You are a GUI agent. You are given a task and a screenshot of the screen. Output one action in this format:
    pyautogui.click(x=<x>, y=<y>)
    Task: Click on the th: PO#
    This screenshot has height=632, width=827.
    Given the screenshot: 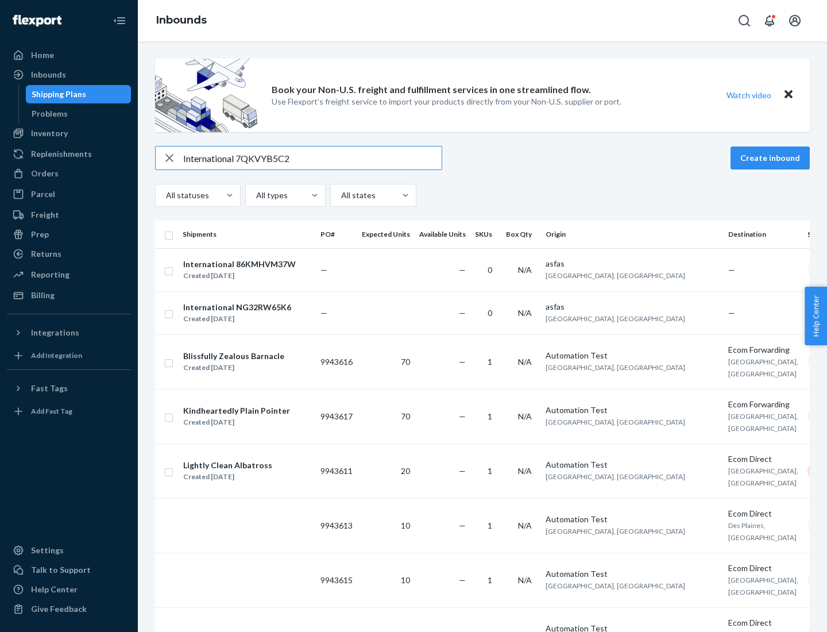 What is the action you would take?
    pyautogui.click(x=337, y=234)
    